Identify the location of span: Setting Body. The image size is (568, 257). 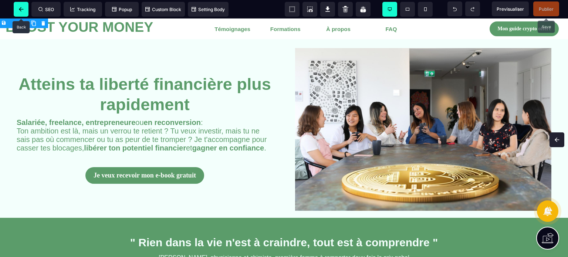
(208, 9).